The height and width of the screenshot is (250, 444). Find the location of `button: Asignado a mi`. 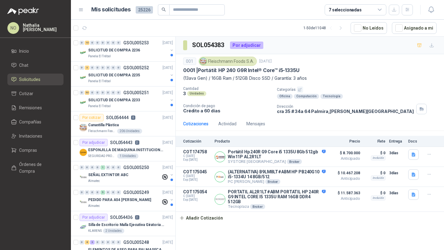

button: Asignado a mi is located at coordinates (414, 28).